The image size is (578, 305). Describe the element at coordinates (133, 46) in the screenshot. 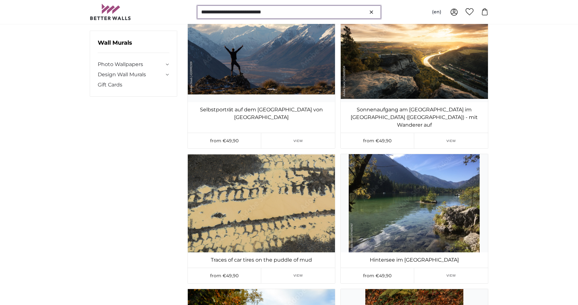

I see `h3: Wall Murals` at that location.